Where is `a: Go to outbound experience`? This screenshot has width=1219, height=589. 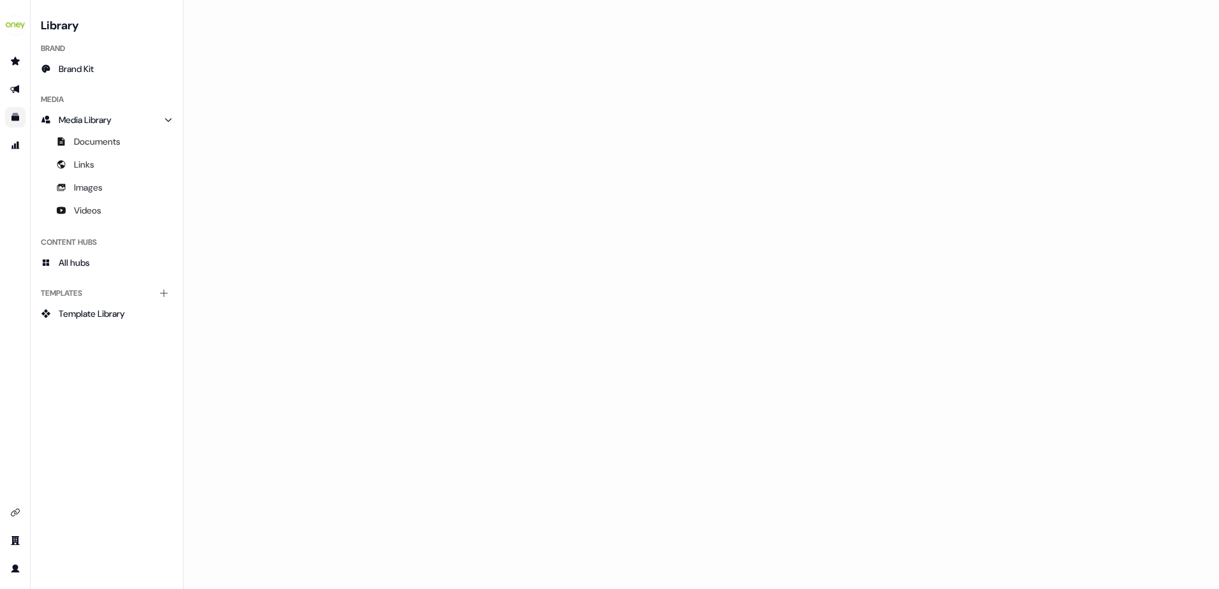
a: Go to outbound experience is located at coordinates (15, 89).